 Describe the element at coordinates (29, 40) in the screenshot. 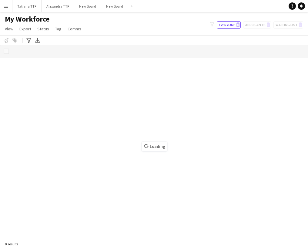

I see `app-action-btn: Advanced filters` at that location.